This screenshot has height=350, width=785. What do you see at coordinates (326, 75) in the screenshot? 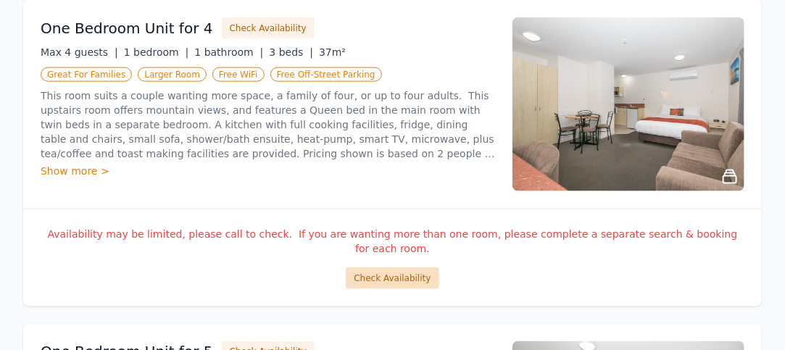
I see `span: Free Off-Street Parking` at bounding box center [326, 75].